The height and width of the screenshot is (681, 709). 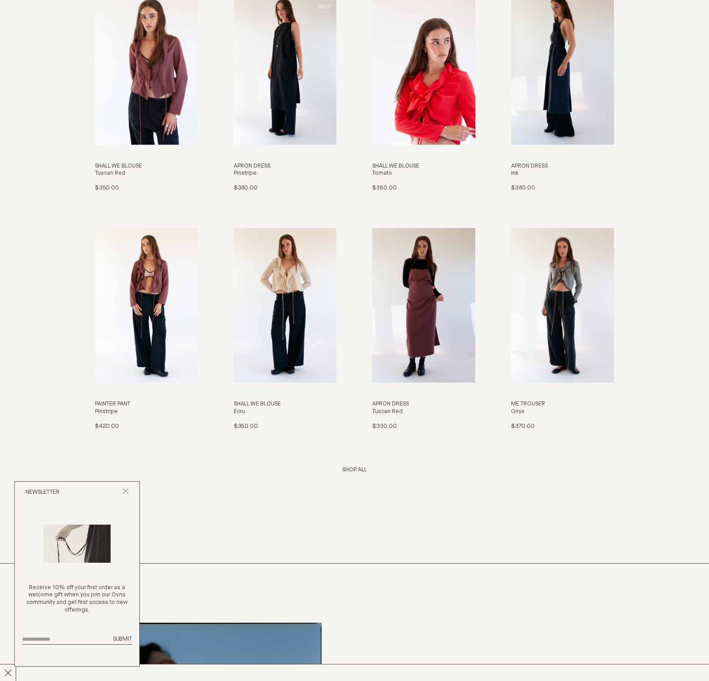 I want to click on img: Painter Pant, so click(x=147, y=305).